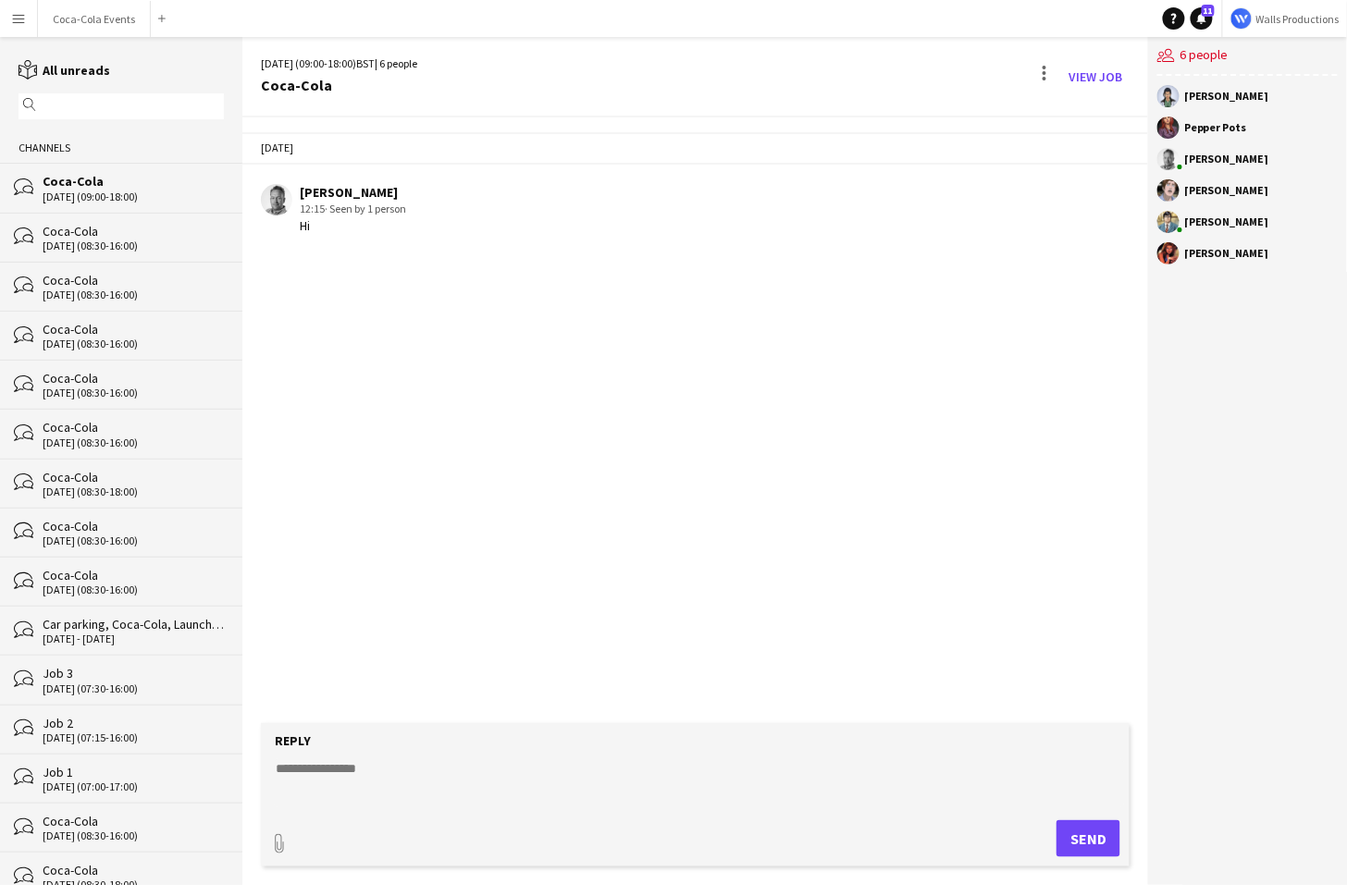 The image size is (1347, 896). What do you see at coordinates (1216, 128) in the screenshot?
I see `div: Pepper Pots` at bounding box center [1216, 128].